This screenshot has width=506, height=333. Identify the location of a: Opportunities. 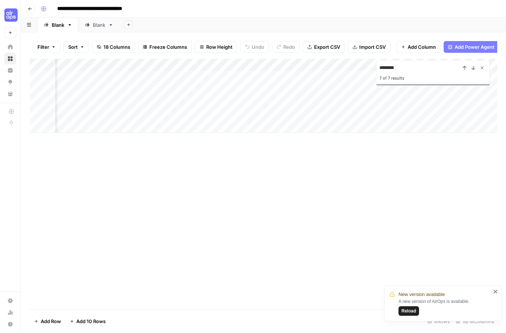
(10, 82).